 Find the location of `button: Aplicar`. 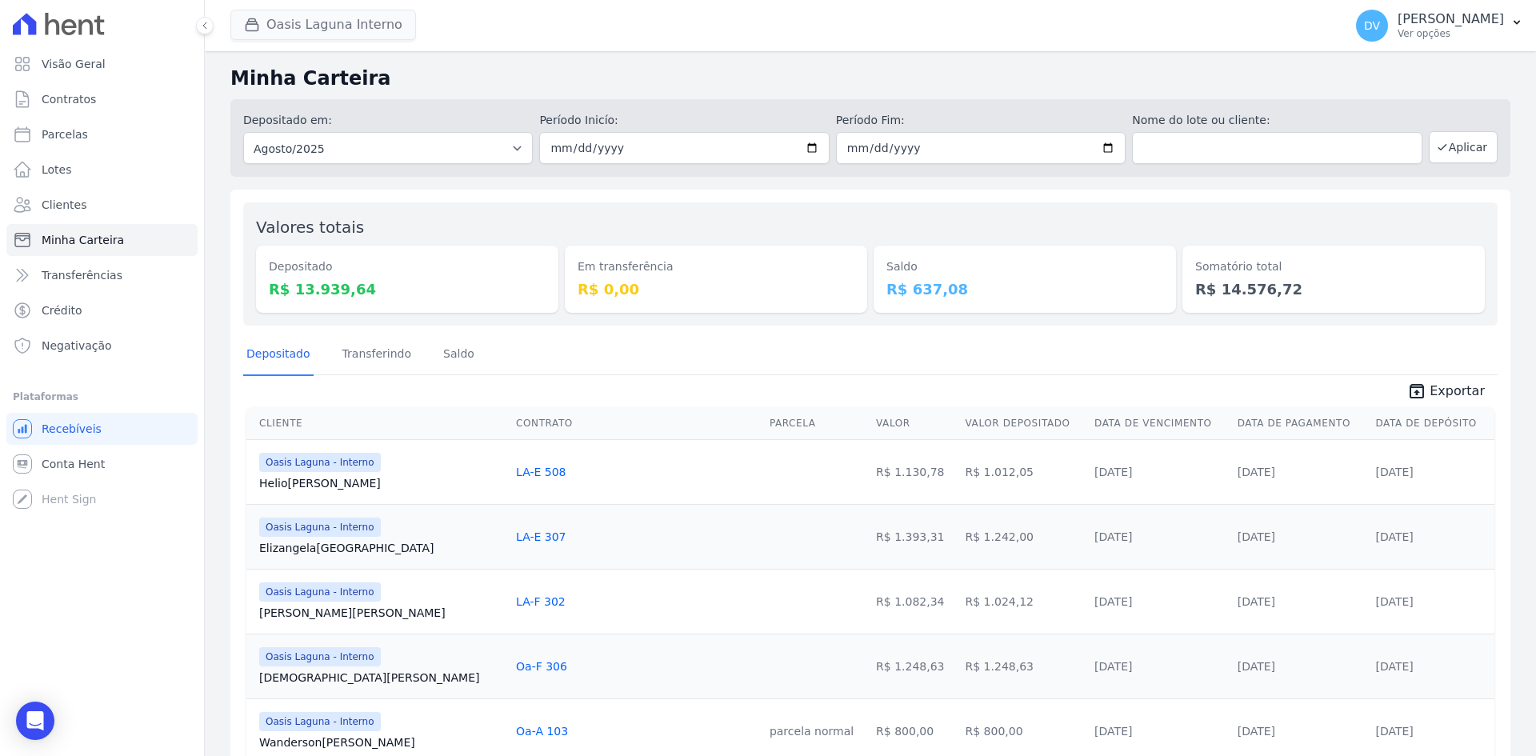

button: Aplicar is located at coordinates (1463, 147).